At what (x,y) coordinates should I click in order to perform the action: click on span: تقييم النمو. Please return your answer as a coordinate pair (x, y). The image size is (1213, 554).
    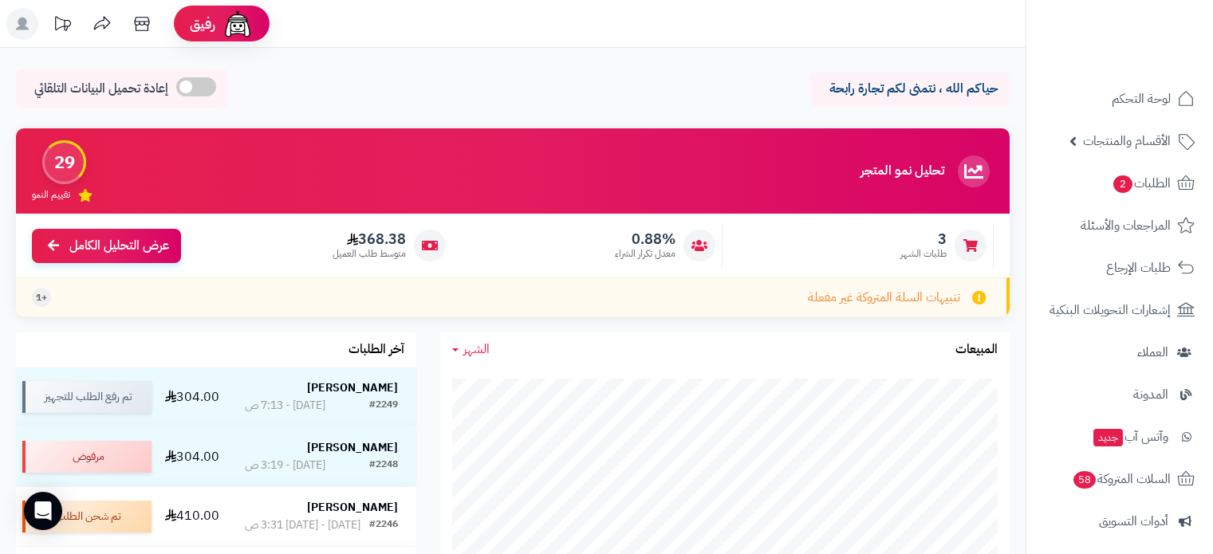
    Looking at the image, I should click on (51, 195).